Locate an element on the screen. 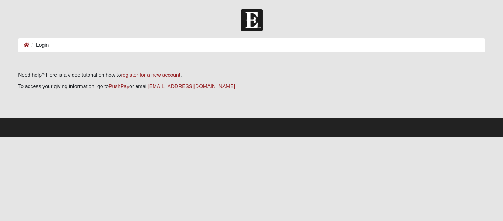  a: PushPay is located at coordinates (119, 86).